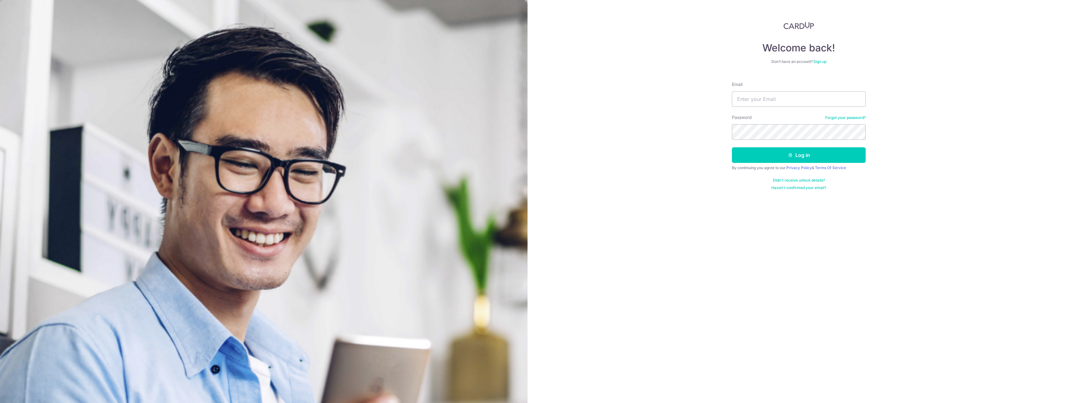 The image size is (1070, 403). Describe the element at coordinates (799, 168) in the screenshot. I see `div: By continuing you agree to our &` at that location.